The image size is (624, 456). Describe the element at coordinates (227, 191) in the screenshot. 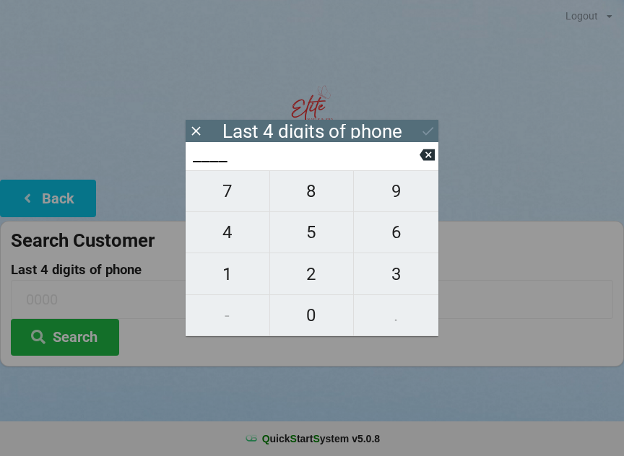

I see `span: 7` at that location.